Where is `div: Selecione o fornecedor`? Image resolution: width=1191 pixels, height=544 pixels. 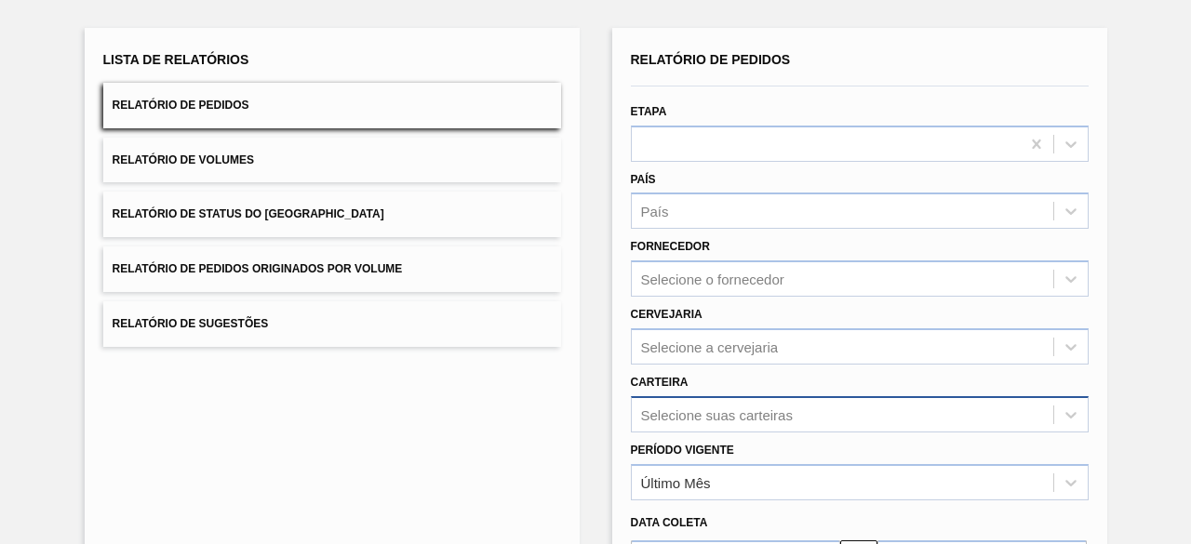
div: Selecione o fornecedor is located at coordinates (713, 279).